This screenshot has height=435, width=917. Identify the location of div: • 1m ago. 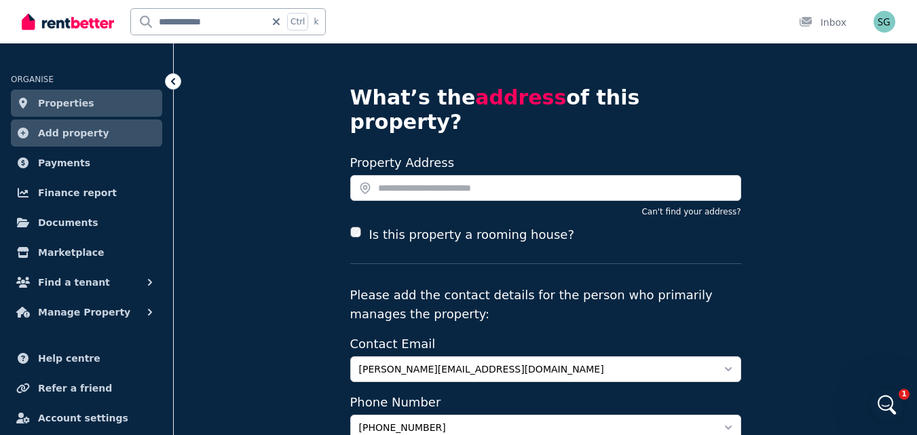
(172, 67).